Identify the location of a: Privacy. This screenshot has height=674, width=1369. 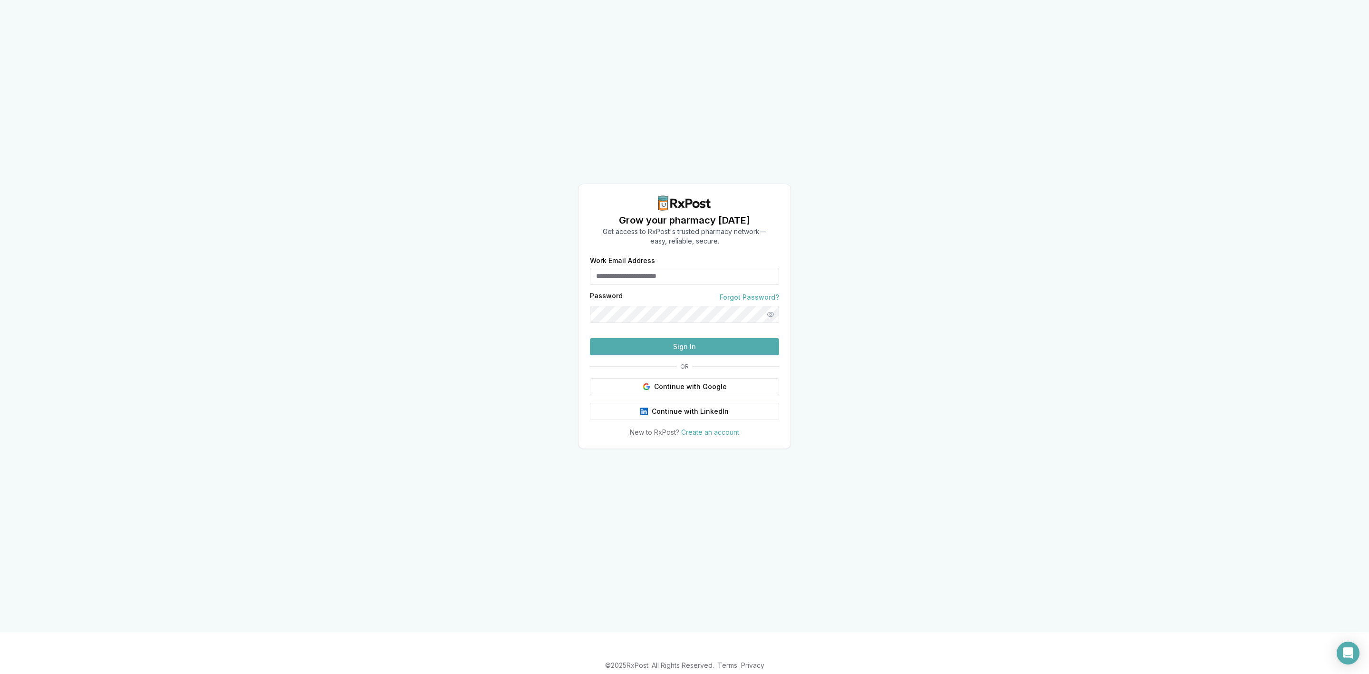
(753, 665).